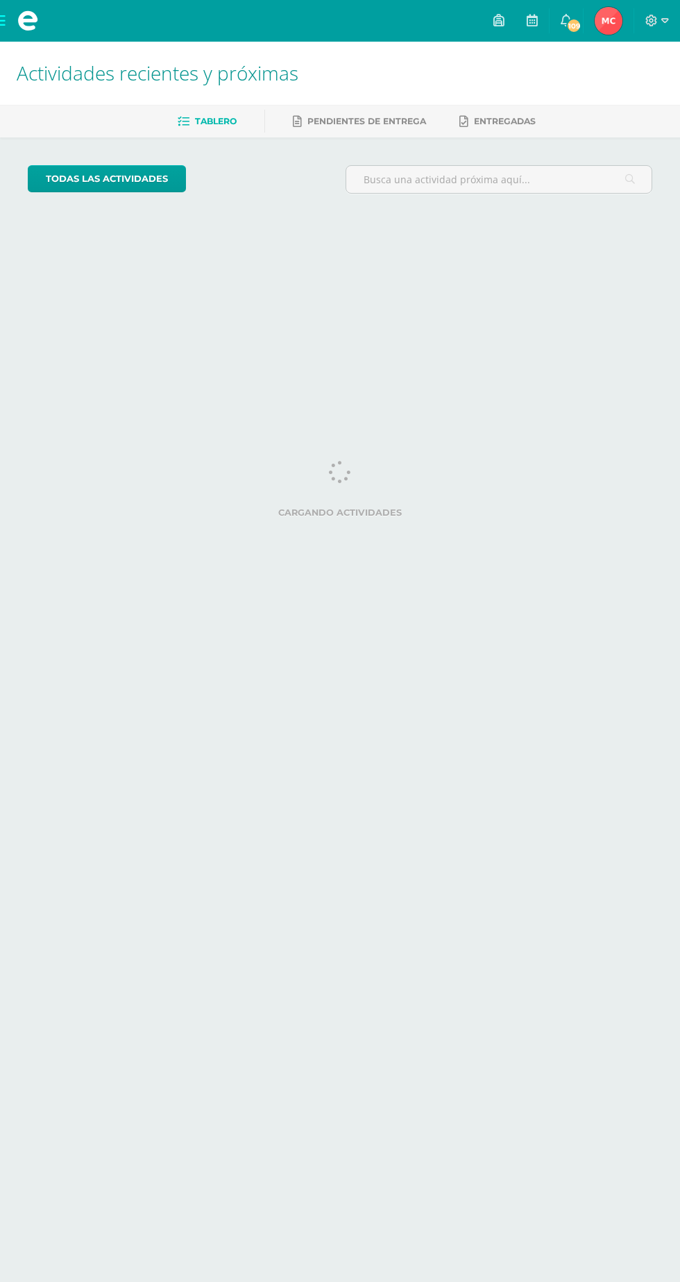 The image size is (680, 1282). I want to click on span: Tablero, so click(216, 121).